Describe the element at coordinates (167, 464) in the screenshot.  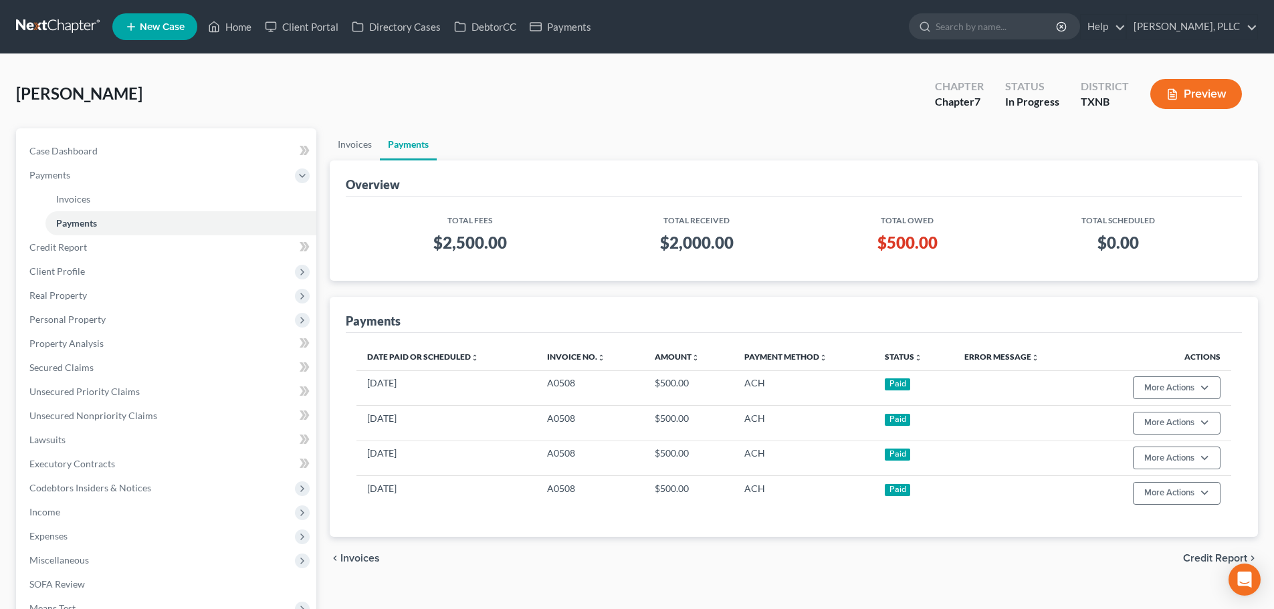
I see `a: Executory Contracts` at that location.